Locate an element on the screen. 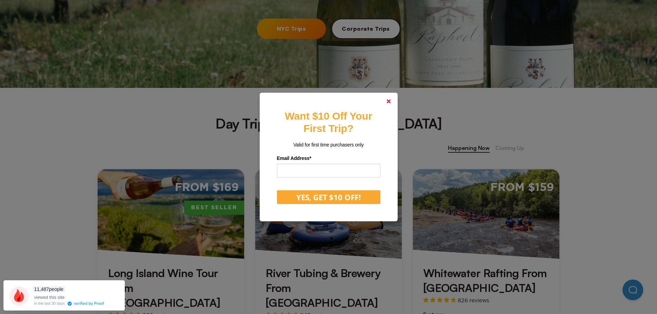 Image resolution: width=657 pixels, height=314 pixels. button: YES, GET $10 OFF! is located at coordinates (329, 197).